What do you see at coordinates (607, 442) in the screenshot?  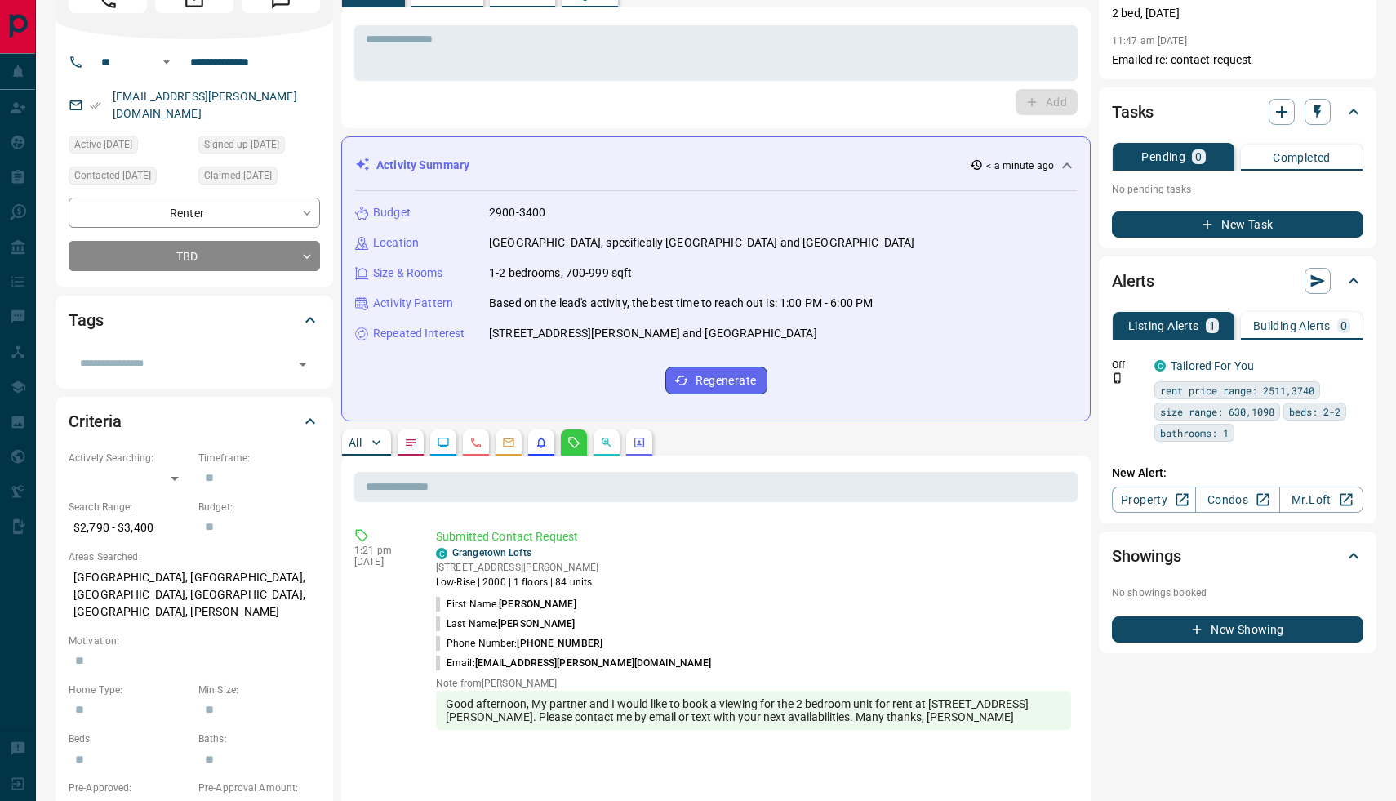 I see `svg: Opportunities` at bounding box center [607, 442].